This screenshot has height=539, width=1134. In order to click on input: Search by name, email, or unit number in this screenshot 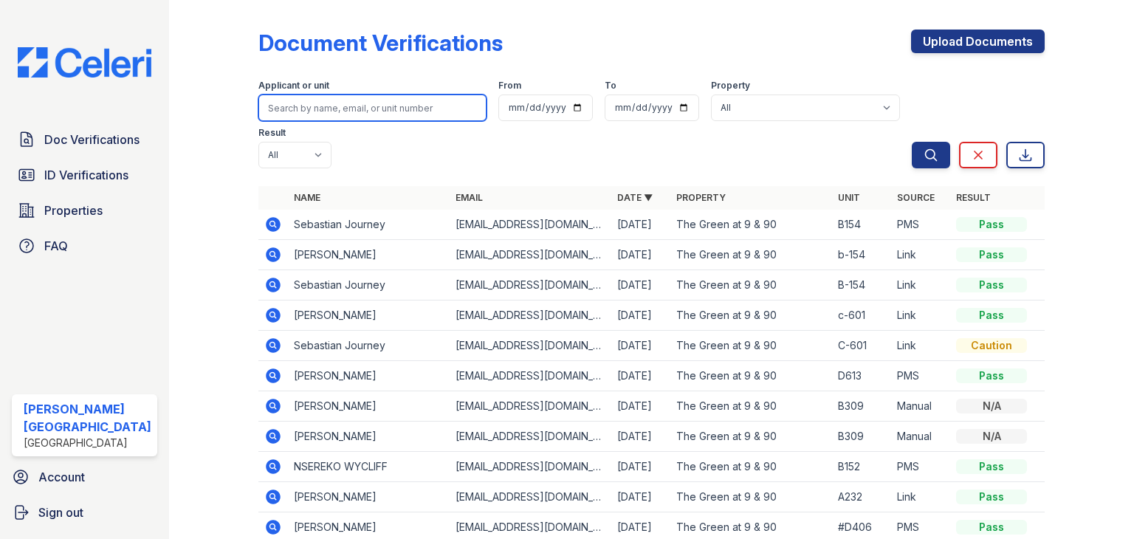, I will do `click(372, 108)`.